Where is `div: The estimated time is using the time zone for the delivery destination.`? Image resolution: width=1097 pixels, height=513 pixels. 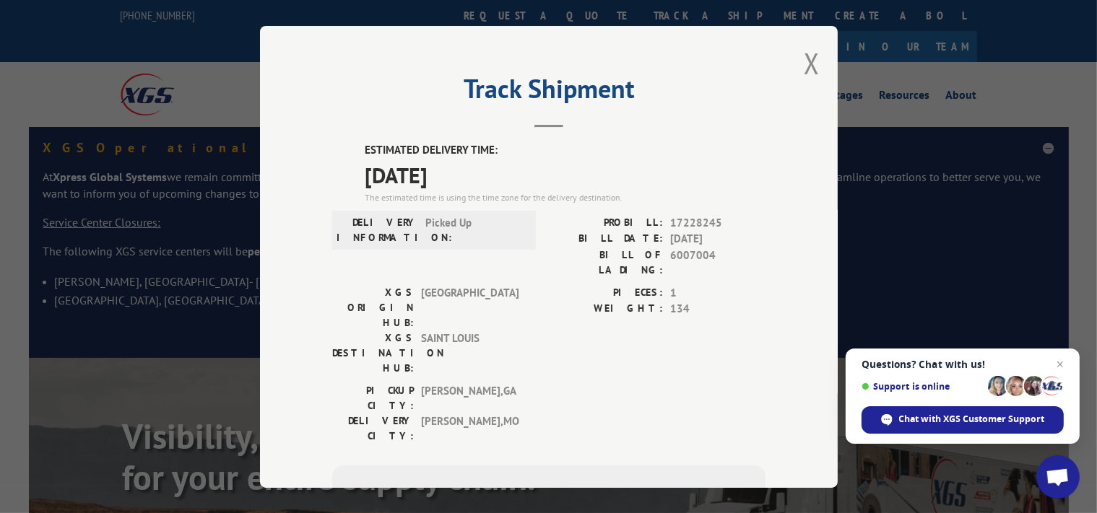 div: The estimated time is using the time zone for the delivery destination. is located at coordinates (564, 197).